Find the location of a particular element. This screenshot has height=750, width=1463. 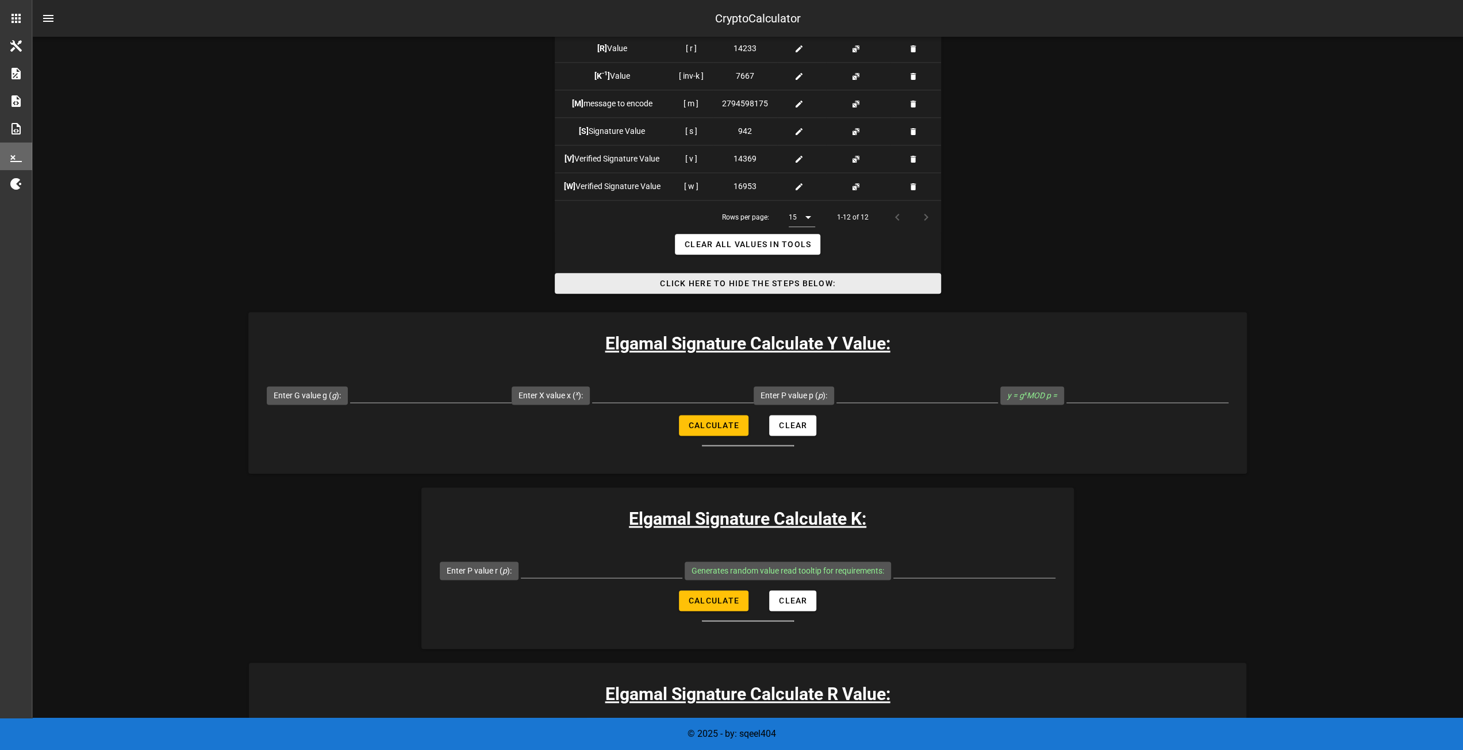

td: [ s ] is located at coordinates (691, 131).